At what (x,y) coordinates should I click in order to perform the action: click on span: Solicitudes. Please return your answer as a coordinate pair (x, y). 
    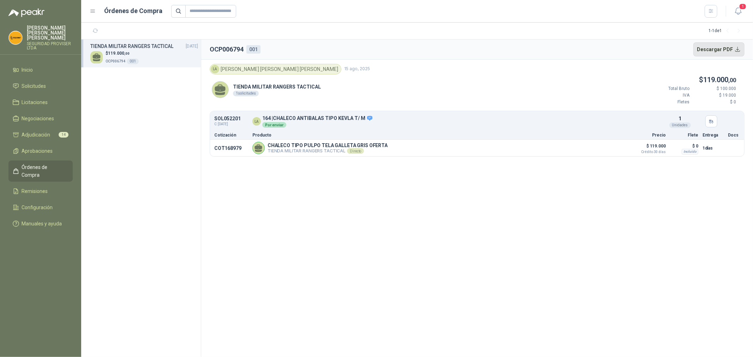
    Looking at the image, I should click on (34, 86).